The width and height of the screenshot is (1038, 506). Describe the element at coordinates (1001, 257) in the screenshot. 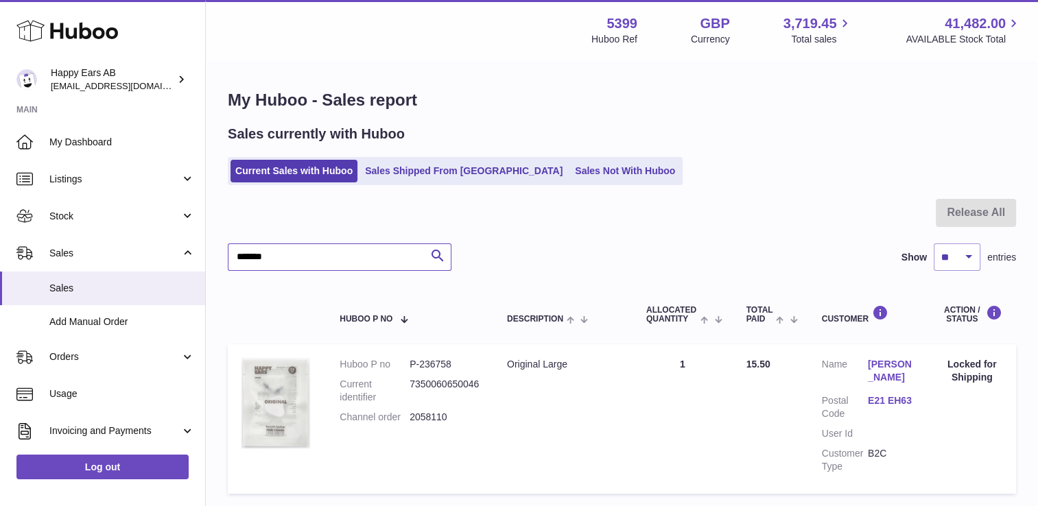

I see `span: entries` at that location.